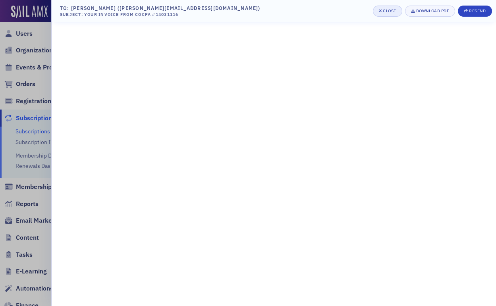 This screenshot has height=306, width=496. Describe the element at coordinates (478, 11) in the screenshot. I see `div: Resend` at that location.